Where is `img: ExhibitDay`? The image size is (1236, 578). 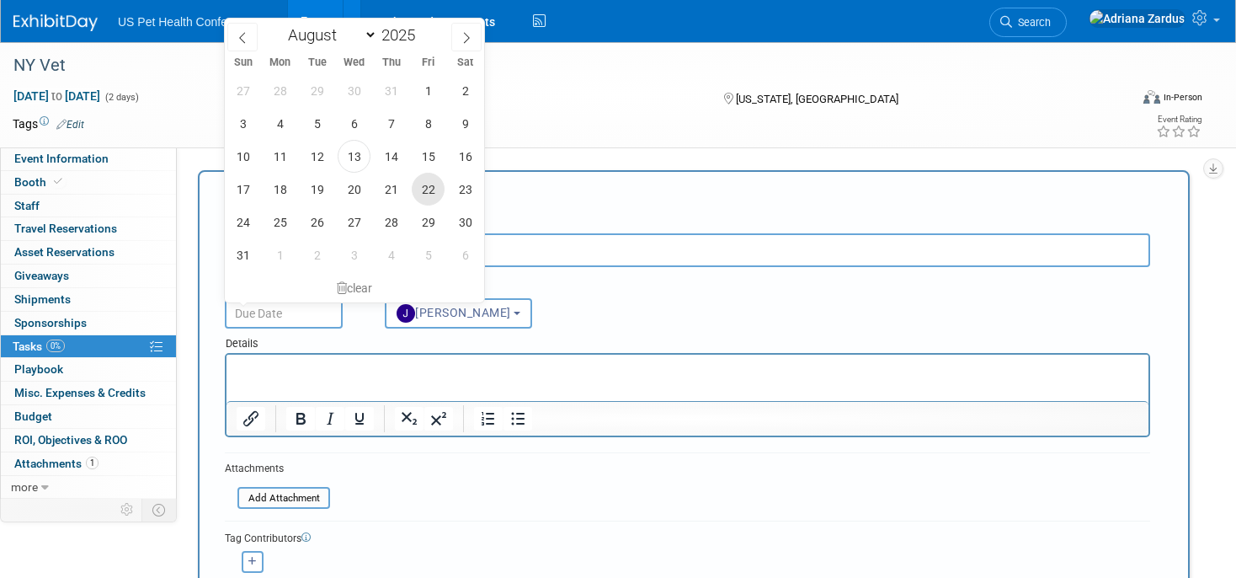
img: ExhibitDay is located at coordinates (56, 23).